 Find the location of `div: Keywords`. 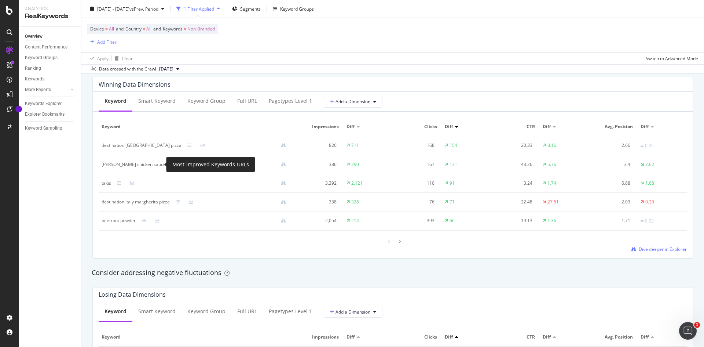

div: Keywords is located at coordinates (34, 79).